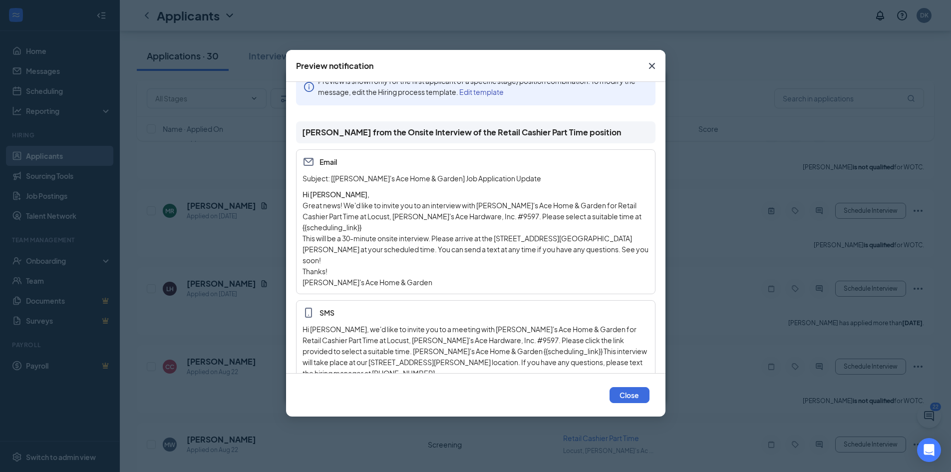 The image size is (951, 472). I want to click on span: SMS, so click(476, 312).